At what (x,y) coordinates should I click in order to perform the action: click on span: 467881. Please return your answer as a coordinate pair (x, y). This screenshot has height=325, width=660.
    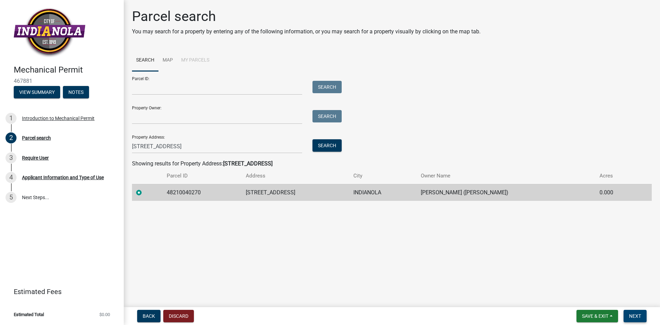
    Looking at the image, I should click on (62, 81).